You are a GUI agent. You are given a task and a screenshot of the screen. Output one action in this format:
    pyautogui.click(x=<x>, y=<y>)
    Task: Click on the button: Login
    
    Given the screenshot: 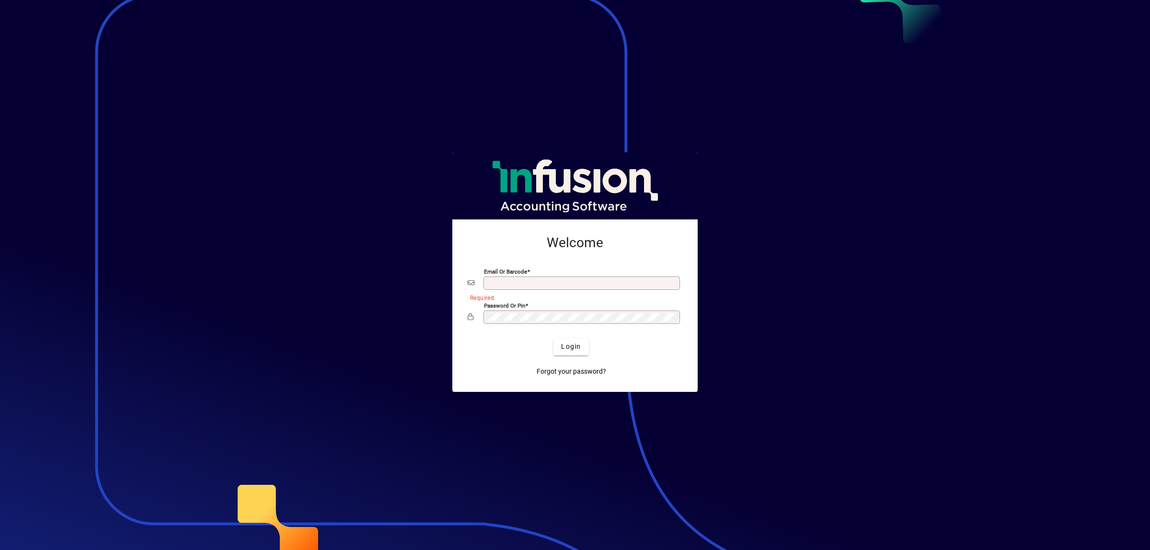 What is the action you would take?
    pyautogui.click(x=571, y=347)
    